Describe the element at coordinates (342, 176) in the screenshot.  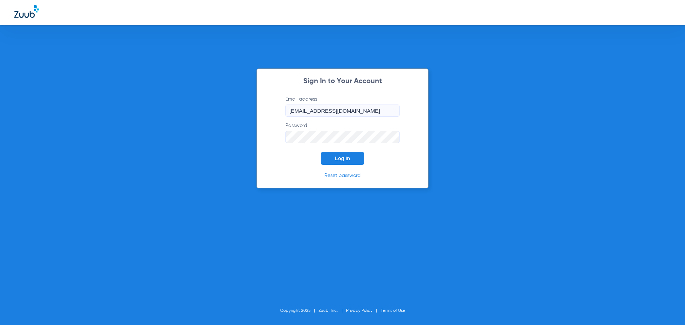
I see `a: Reset password` at that location.